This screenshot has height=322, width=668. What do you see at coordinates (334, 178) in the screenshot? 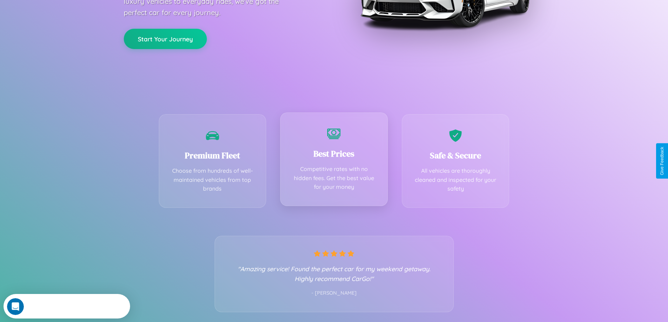
I see `p: Competitive rates with no hidden fees. Get the best value for your money` at bounding box center [334, 178].